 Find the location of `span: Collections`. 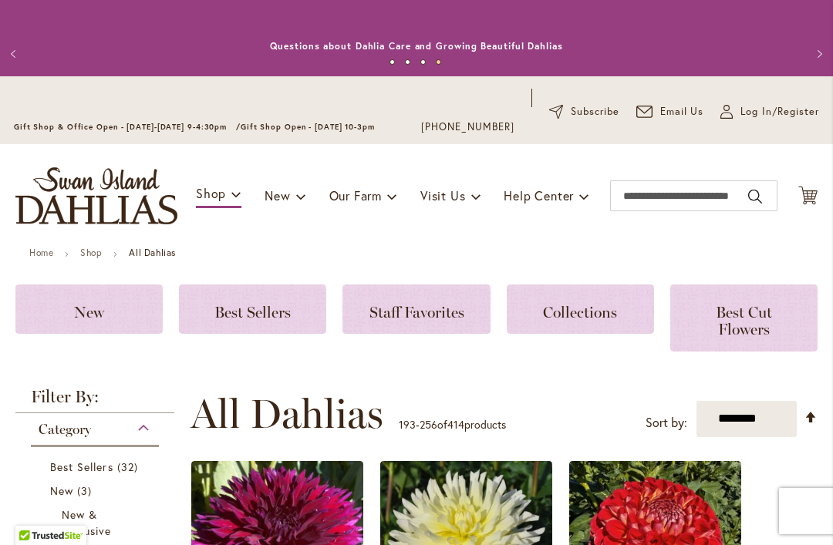

span: Collections is located at coordinates (580, 312).